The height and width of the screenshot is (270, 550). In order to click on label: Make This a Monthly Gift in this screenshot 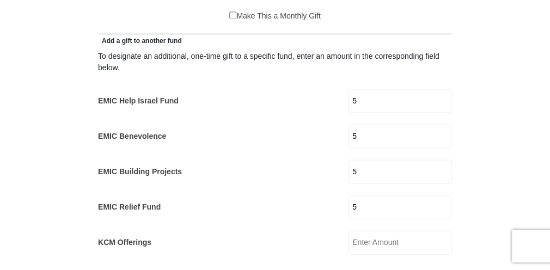, I will do `click(275, 16)`.